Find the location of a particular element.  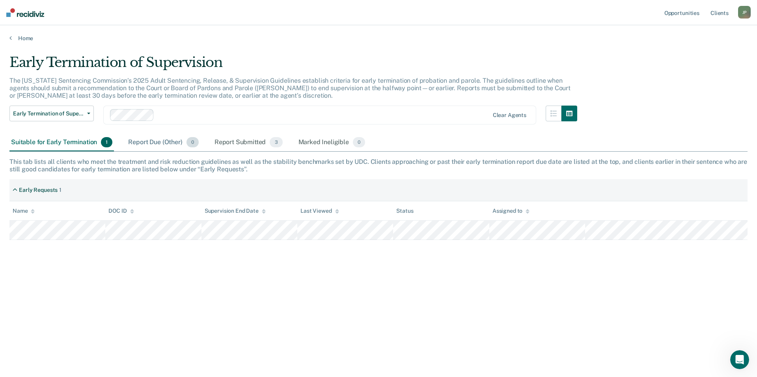

img: Recidiviz is located at coordinates (25, 13).